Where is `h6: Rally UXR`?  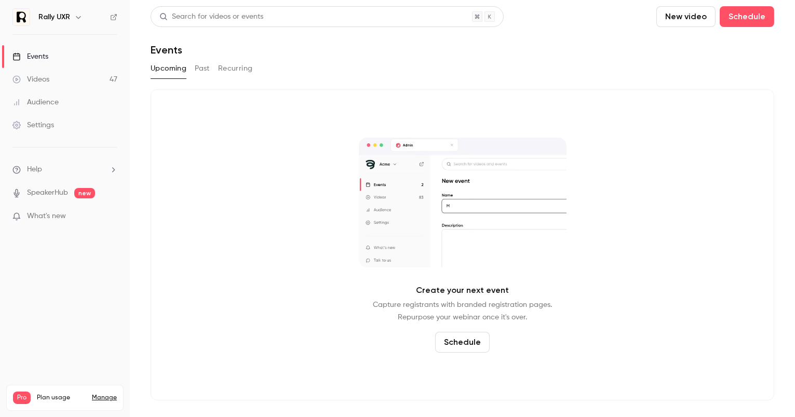
h6: Rally UXR is located at coordinates (54, 17).